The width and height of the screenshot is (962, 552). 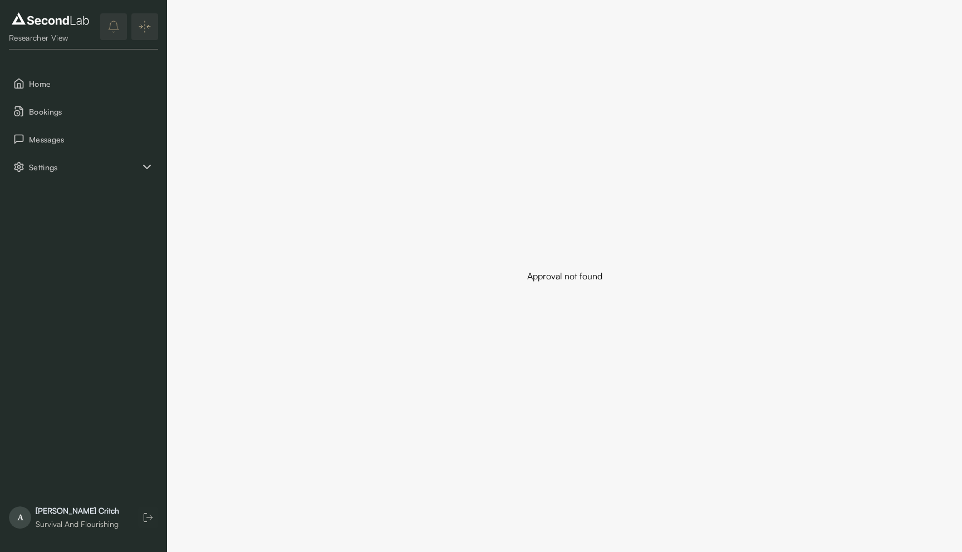 What do you see at coordinates (50, 38) in the screenshot?
I see `div: Researcher View` at bounding box center [50, 38].